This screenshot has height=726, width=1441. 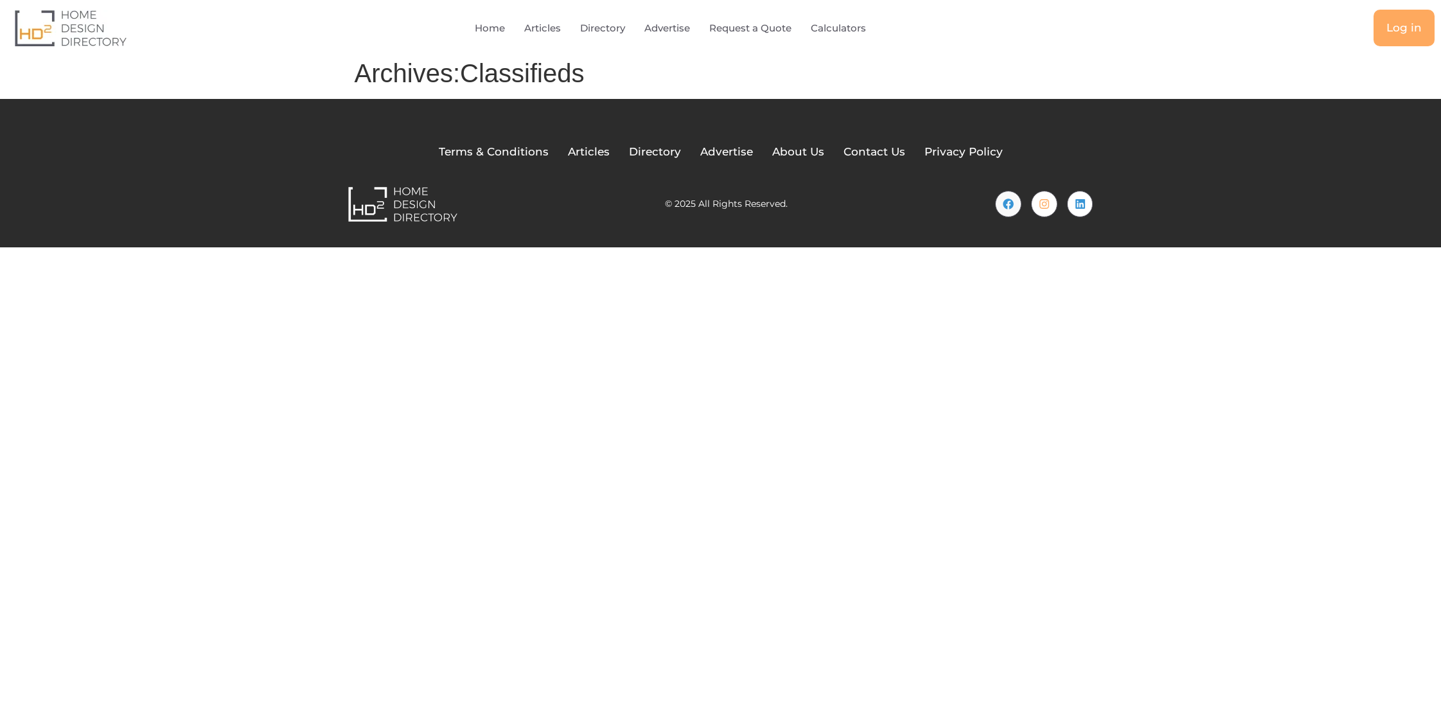 I want to click on span: Advertise, so click(x=727, y=152).